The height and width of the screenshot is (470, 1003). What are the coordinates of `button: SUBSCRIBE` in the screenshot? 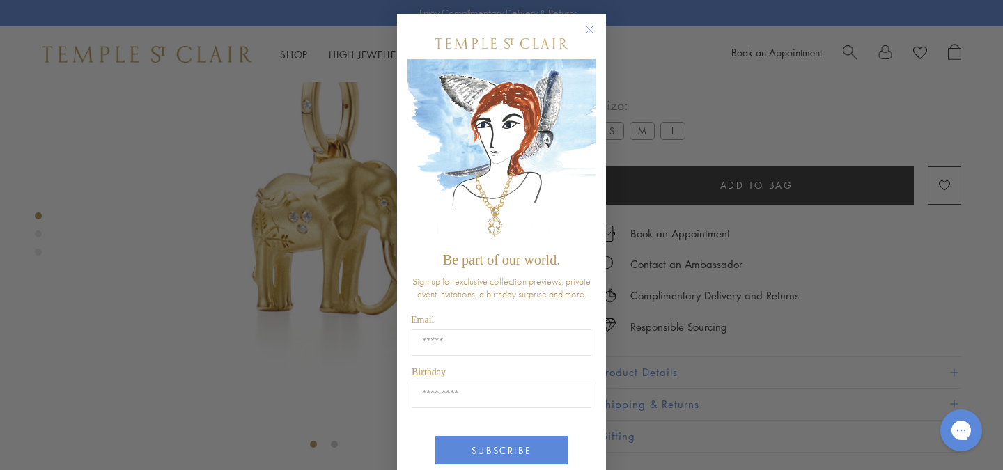 It's located at (502, 450).